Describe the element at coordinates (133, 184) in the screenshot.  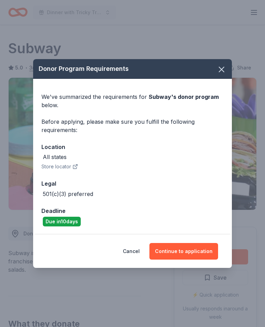
I see `div: Legal` at that location.